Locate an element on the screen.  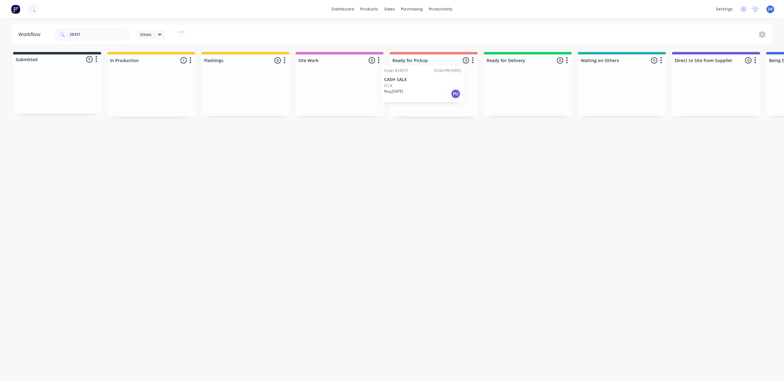
div: Workflow is located at coordinates (31, 35).